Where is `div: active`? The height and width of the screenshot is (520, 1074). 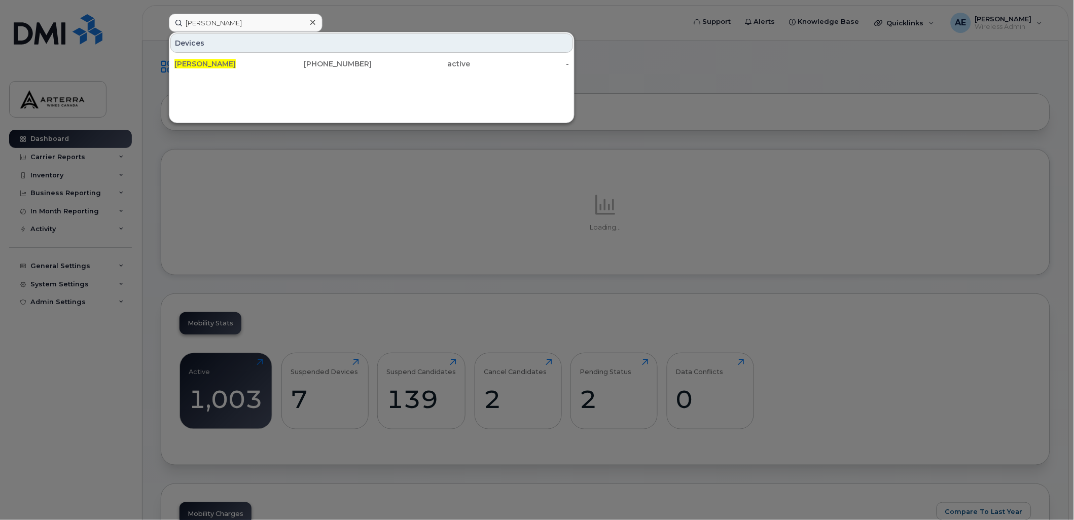
div: active is located at coordinates (421, 64).